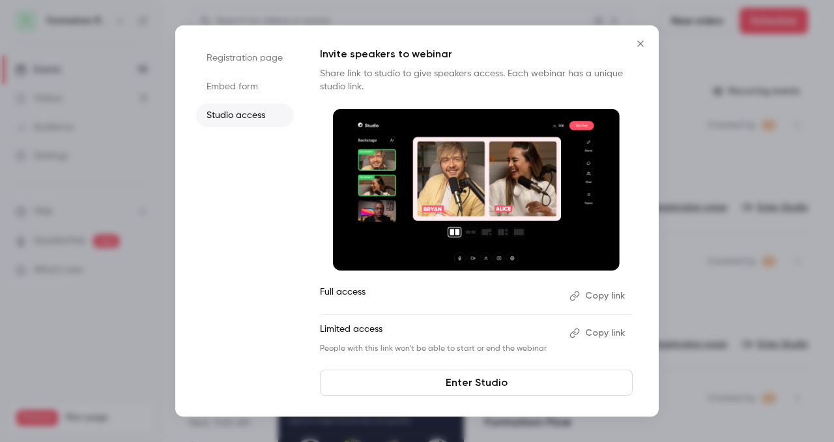  What do you see at coordinates (245, 87) in the screenshot?
I see `li: Embed form` at bounding box center [245, 87].